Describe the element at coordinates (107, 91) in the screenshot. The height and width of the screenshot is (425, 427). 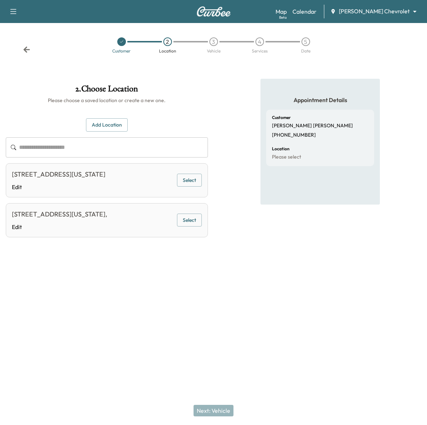
I see `h1: 2 . Choose Location` at that location.